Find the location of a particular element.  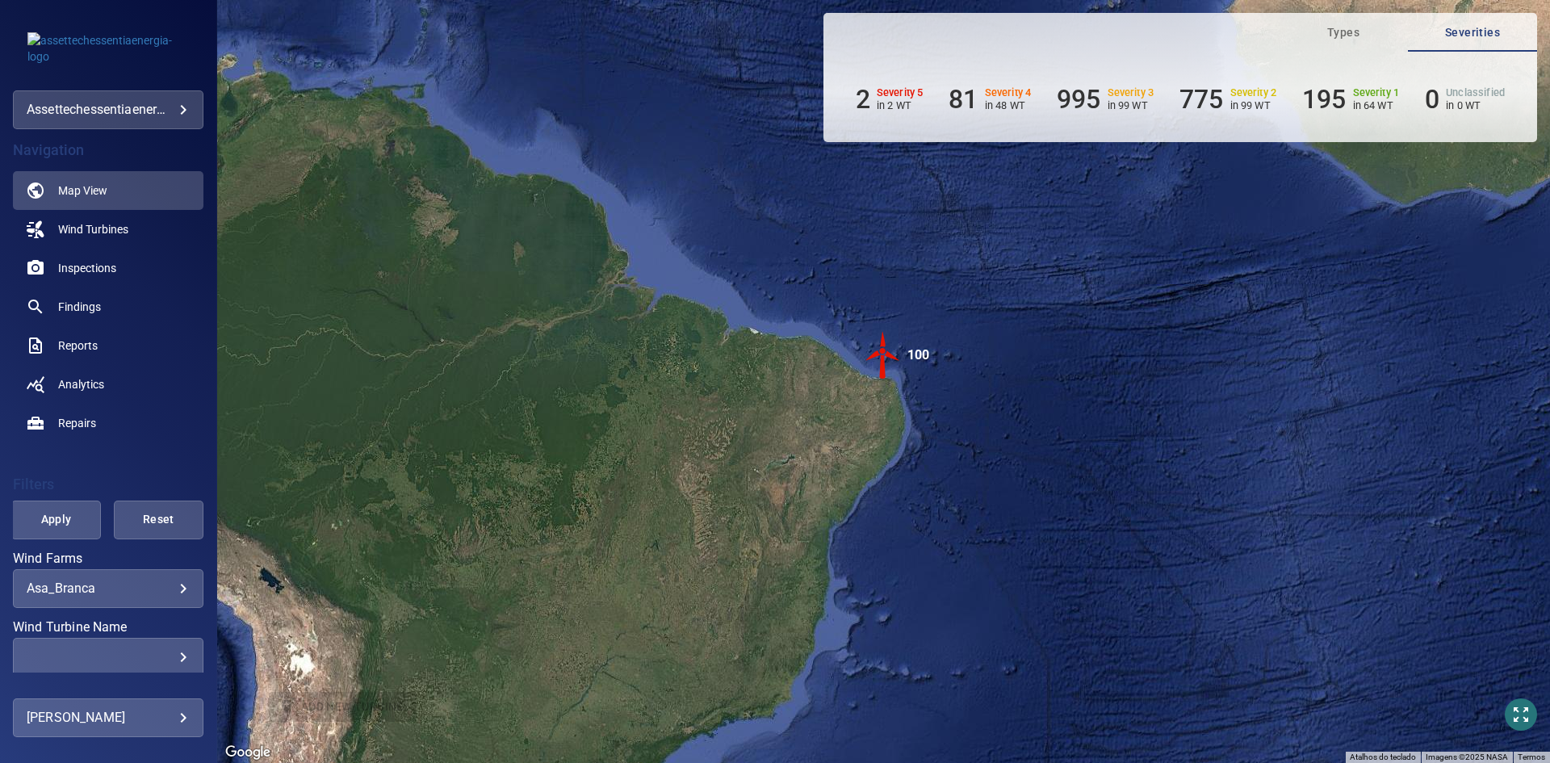

span: Reports is located at coordinates (77, 345).